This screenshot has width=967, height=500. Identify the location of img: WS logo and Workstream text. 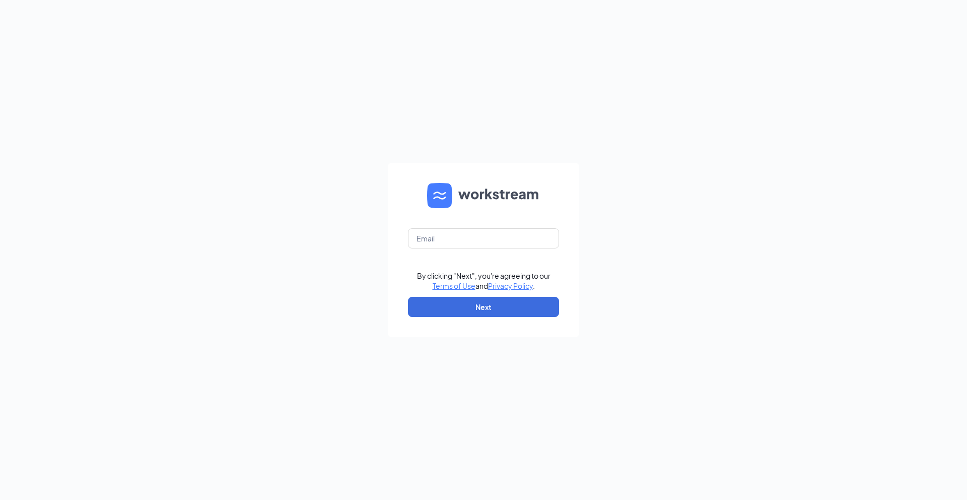
(483, 195).